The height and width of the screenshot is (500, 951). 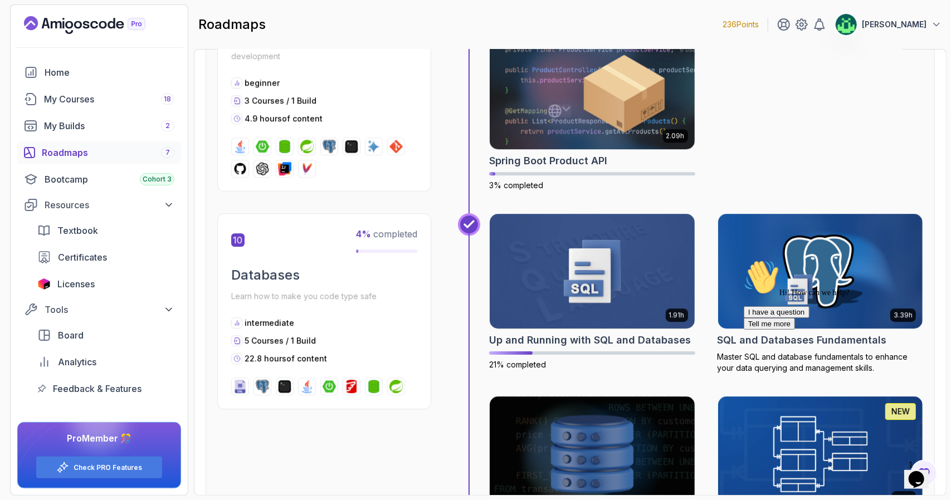 What do you see at coordinates (821, 363) in the screenshot?
I see `p: Master SQL and database fundamentals to enhance your data querying and management skills.` at bounding box center [821, 363].